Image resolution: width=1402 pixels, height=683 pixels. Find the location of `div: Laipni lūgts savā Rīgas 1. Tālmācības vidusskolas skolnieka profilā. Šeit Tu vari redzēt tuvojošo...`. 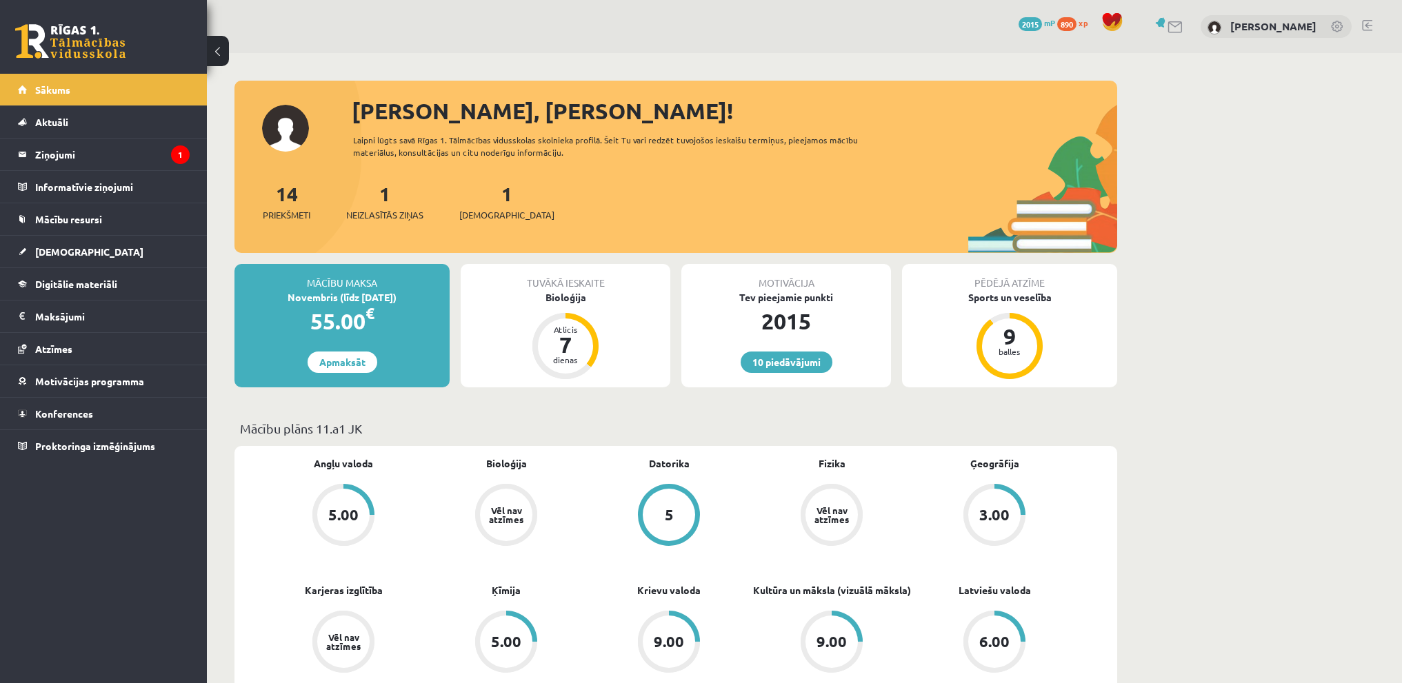

div: Laipni lūgts savā Rīgas 1. Tālmācības vidusskolas skolnieka profilā. Šeit Tu vari redzēt tuvojošo... is located at coordinates (618, 146).